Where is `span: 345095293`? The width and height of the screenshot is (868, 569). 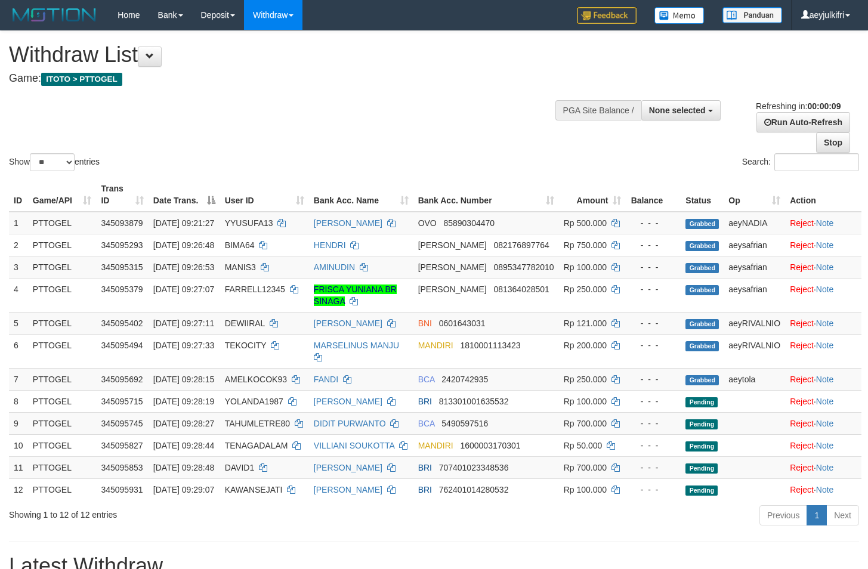
span: 345095293 is located at coordinates (122, 245).